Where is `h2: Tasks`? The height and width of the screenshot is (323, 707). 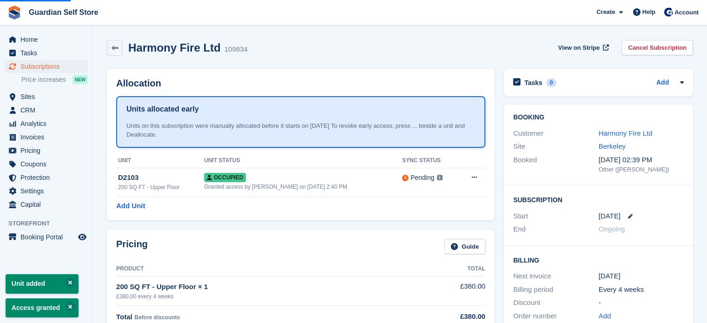 h2: Tasks is located at coordinates (533, 83).